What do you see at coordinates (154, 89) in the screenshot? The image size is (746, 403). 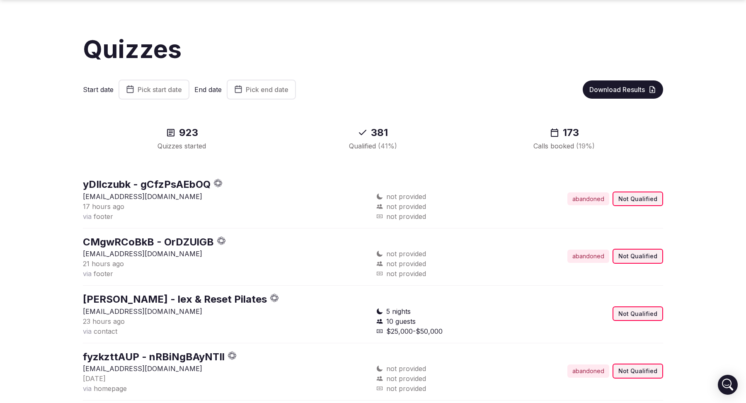 I see `button: Pick start date` at bounding box center [154, 89].